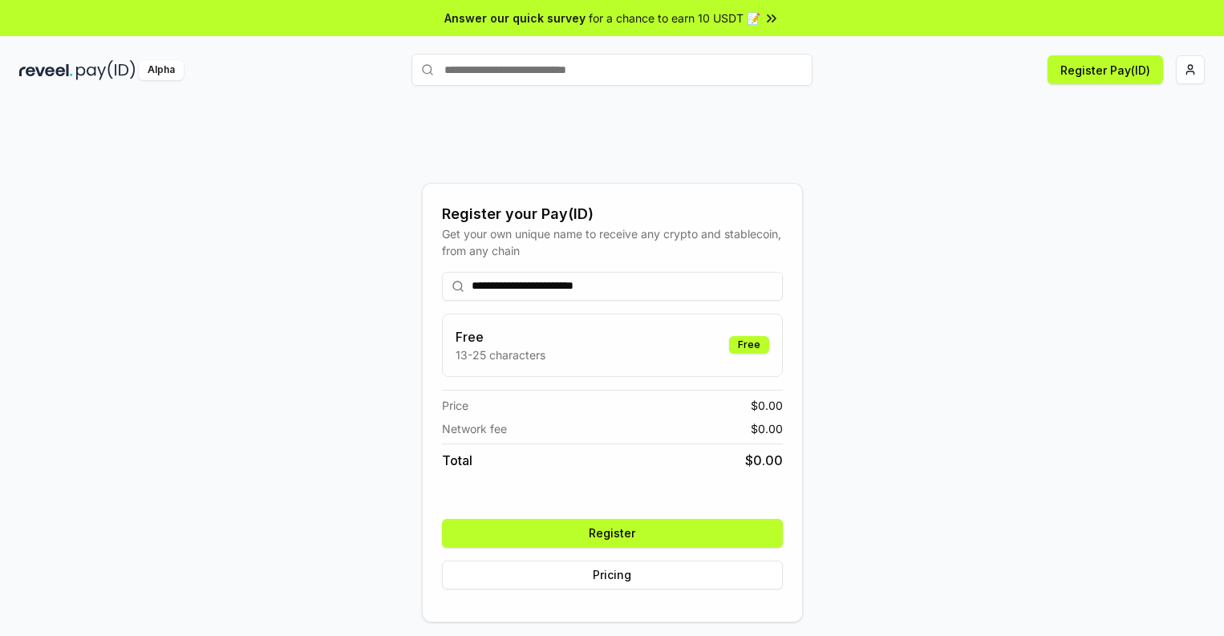 The height and width of the screenshot is (636, 1224). I want to click on span: for a chance to earn 10 USDT 📝, so click(674, 18).